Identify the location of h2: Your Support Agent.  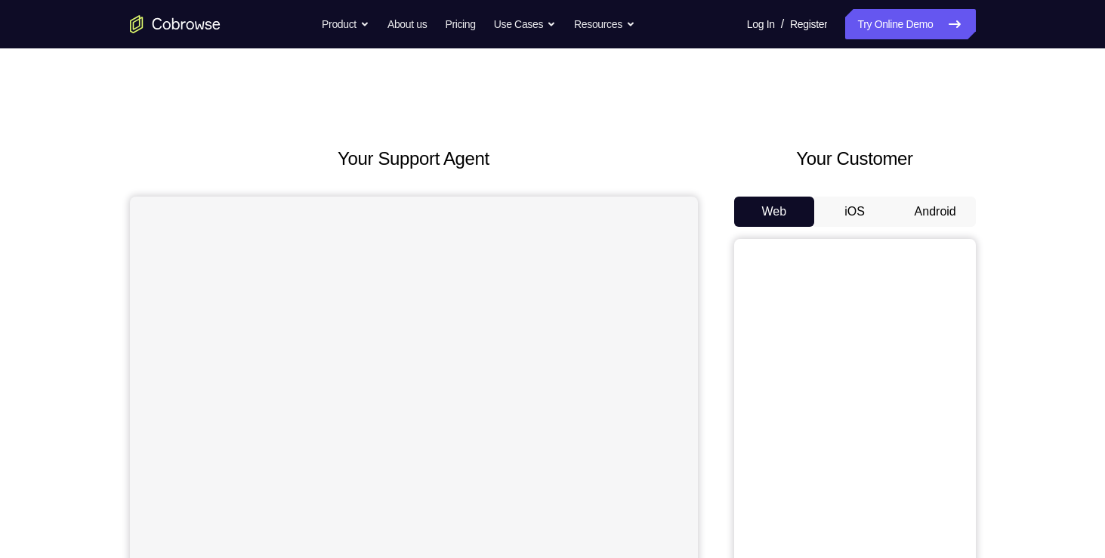
(414, 159).